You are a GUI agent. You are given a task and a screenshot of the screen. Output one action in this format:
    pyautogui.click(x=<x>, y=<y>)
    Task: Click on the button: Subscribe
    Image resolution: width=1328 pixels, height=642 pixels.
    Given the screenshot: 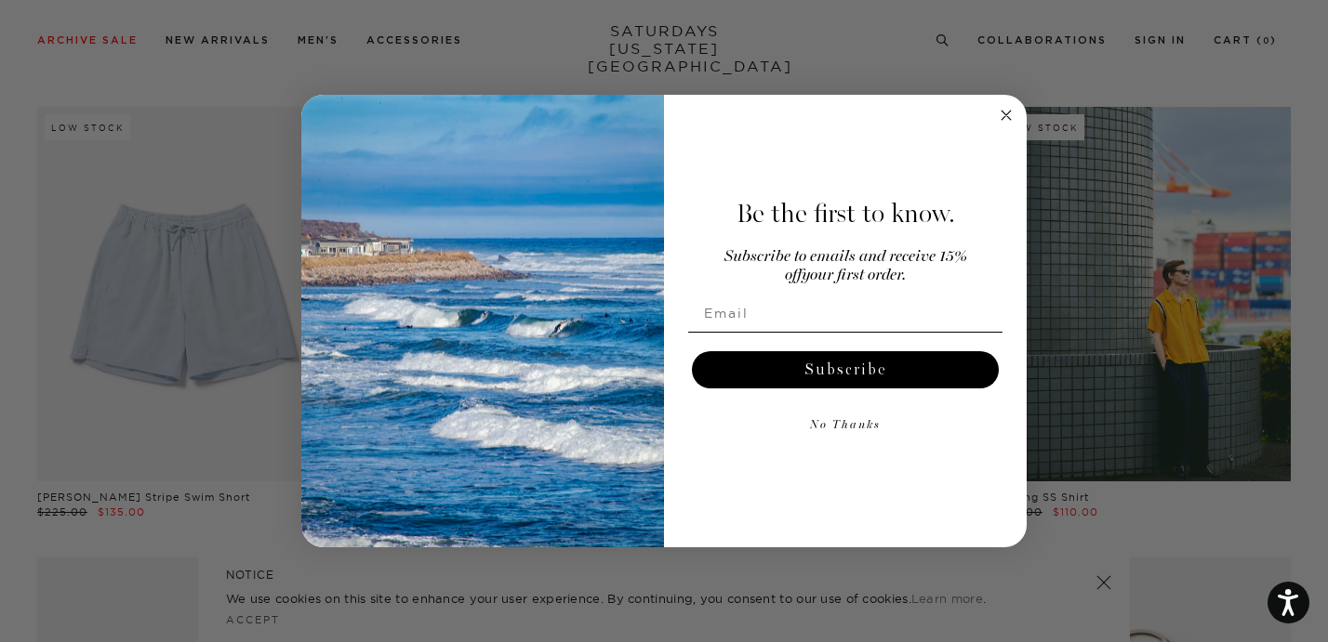 What is the action you would take?
    pyautogui.click(x=845, y=370)
    